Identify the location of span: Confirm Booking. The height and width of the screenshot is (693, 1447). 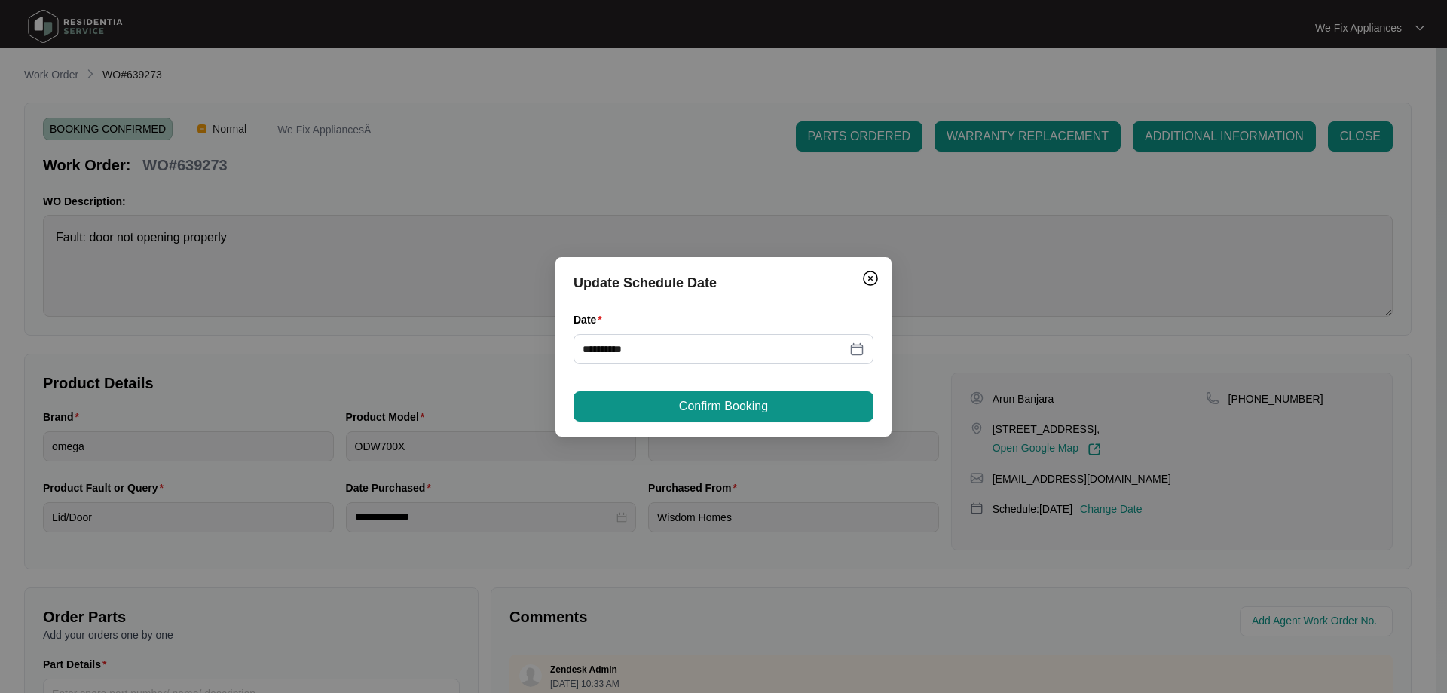
(723, 406).